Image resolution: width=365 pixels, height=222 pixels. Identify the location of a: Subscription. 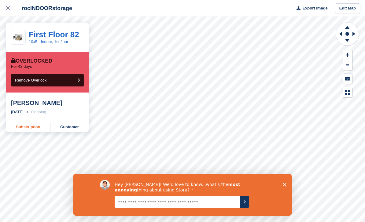
(28, 127).